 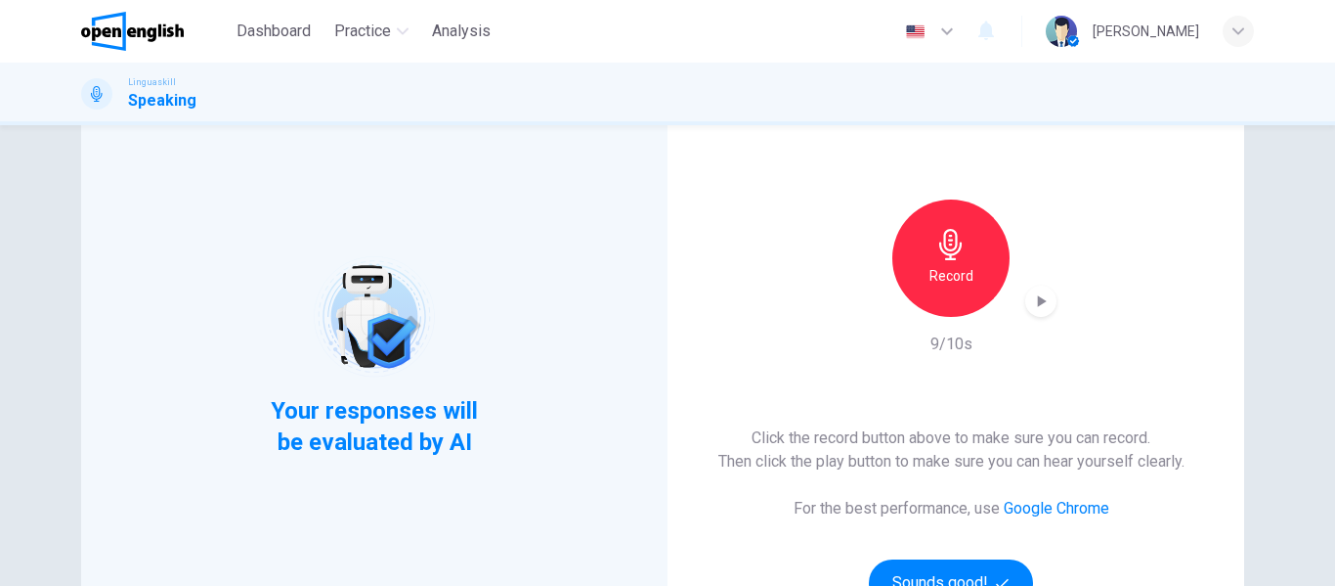 What do you see at coordinates (1062, 31) in the screenshot?
I see `img: Profile picture` at bounding box center [1062, 31].